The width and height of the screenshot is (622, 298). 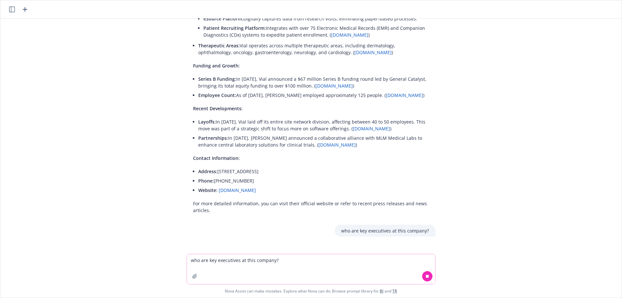 I want to click on span: Recent Developments:, so click(x=218, y=108).